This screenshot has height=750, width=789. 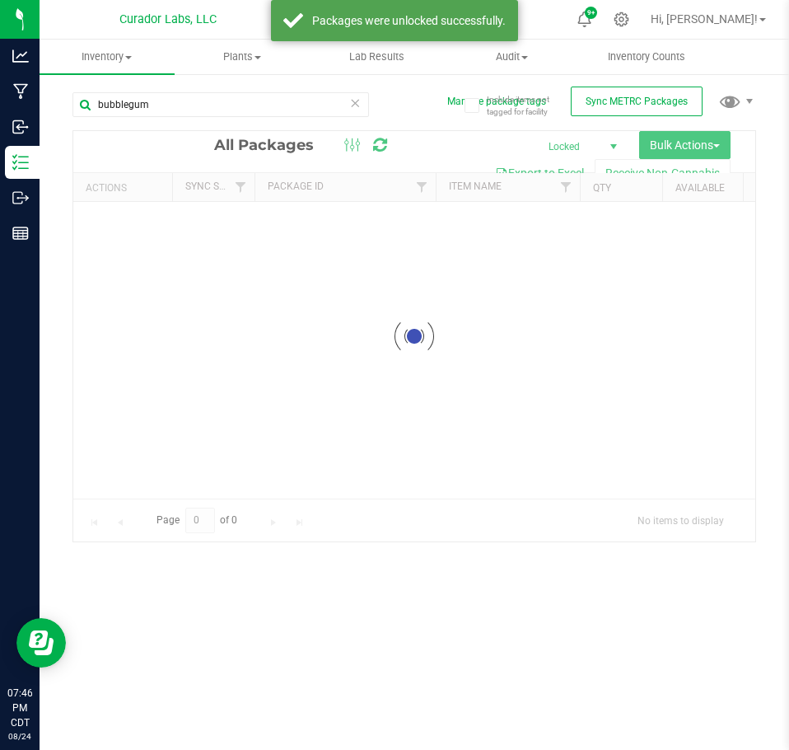 What do you see at coordinates (637, 101) in the screenshot?
I see `button: Sync METRC Packages` at bounding box center [637, 101].